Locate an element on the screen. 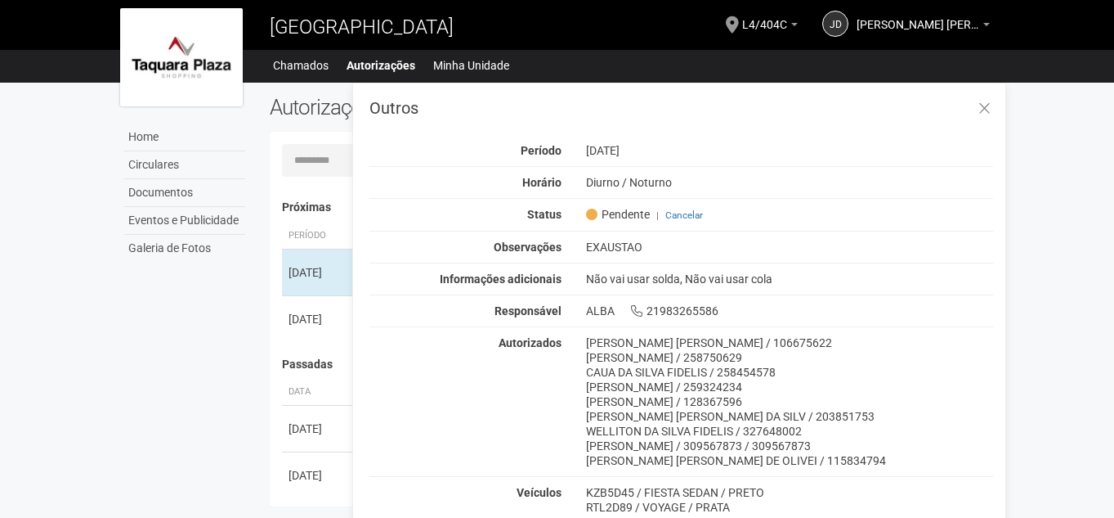  a: Eventos e Publicidade is located at coordinates (185, 221).